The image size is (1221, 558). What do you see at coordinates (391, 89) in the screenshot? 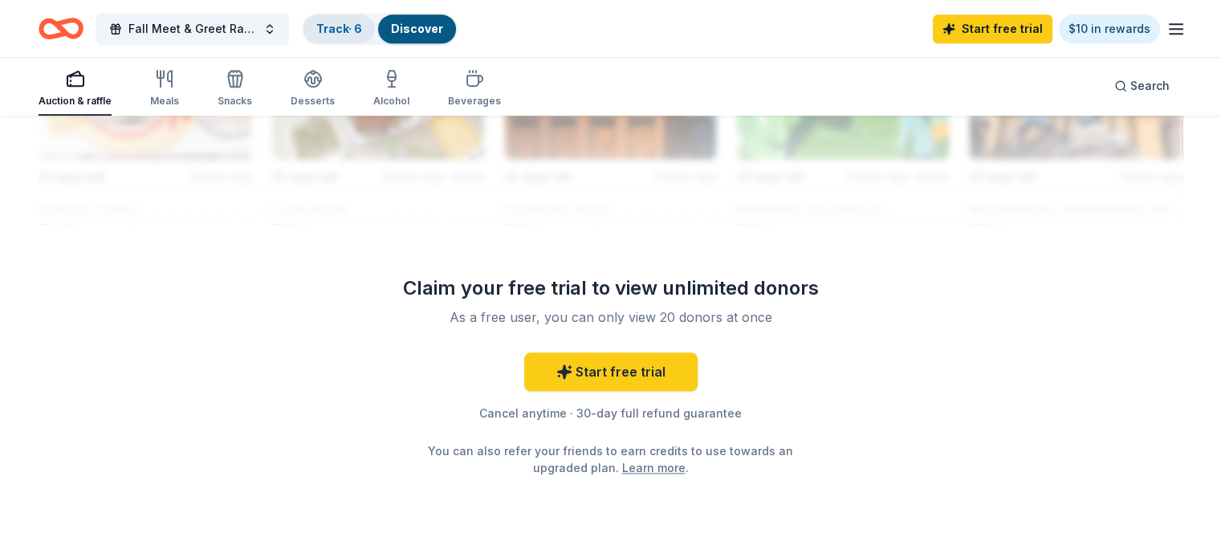
I see `button: Alcohol` at bounding box center [391, 89].